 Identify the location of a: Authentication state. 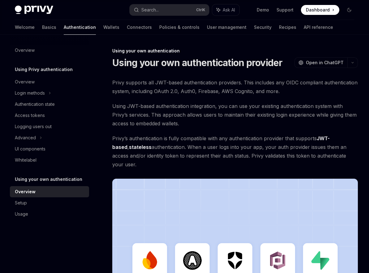
(50, 104).